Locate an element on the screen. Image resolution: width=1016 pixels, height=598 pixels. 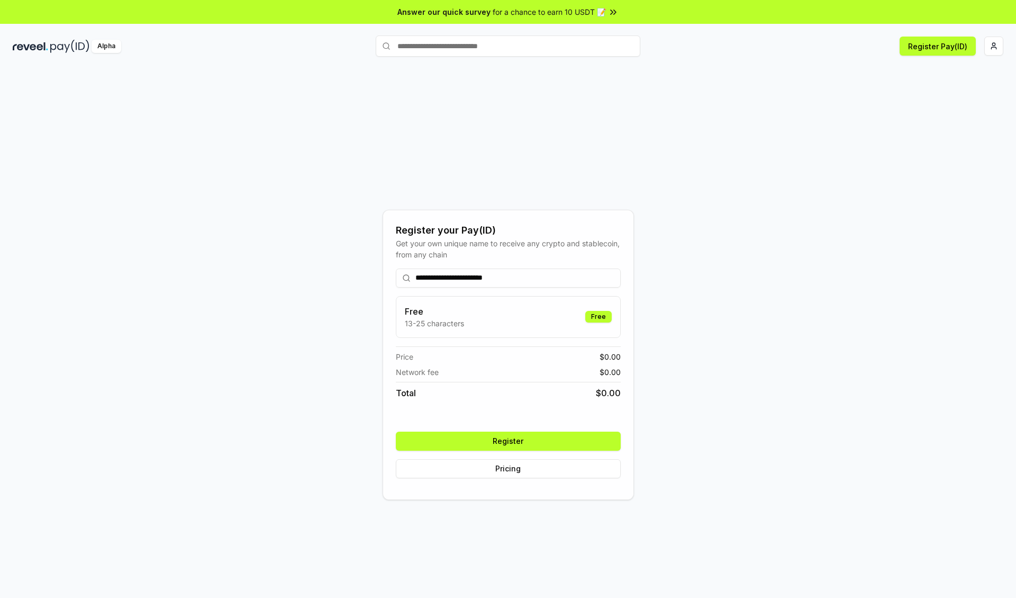
button: Register Pay(ID) is located at coordinates (938, 46).